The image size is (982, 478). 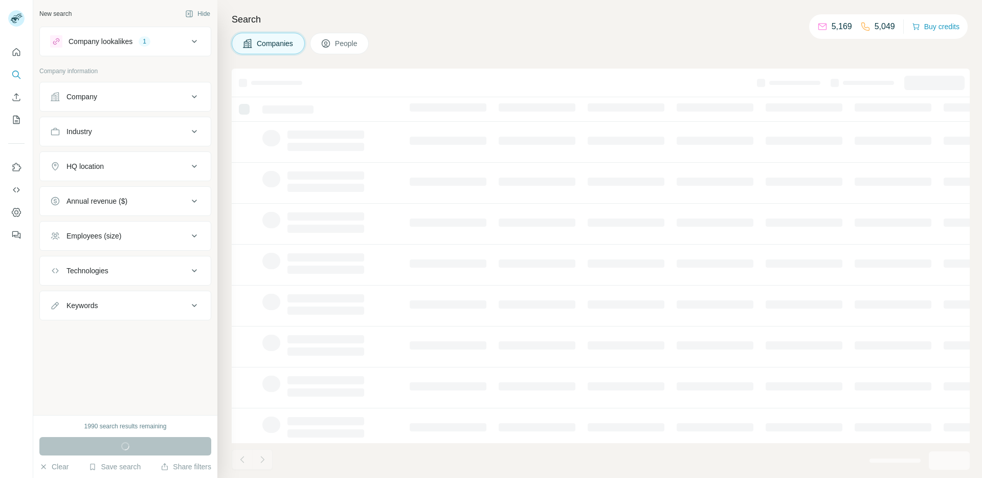 I want to click on div: Company, so click(x=82, y=97).